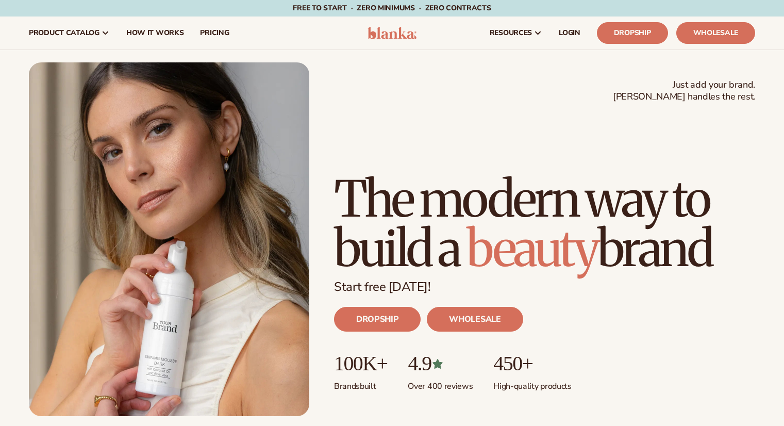 This screenshot has height=426, width=784. I want to click on span: product catalog, so click(64, 33).